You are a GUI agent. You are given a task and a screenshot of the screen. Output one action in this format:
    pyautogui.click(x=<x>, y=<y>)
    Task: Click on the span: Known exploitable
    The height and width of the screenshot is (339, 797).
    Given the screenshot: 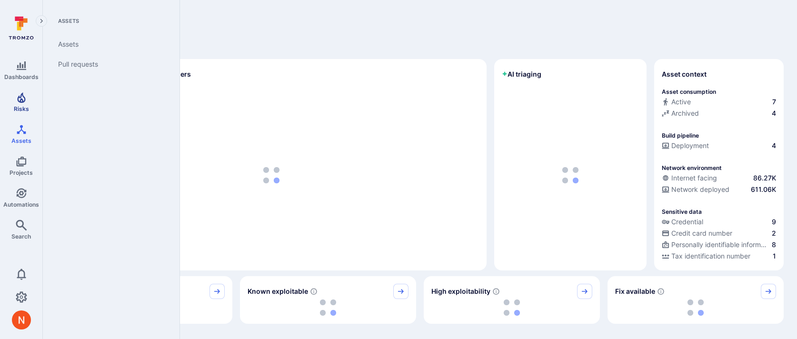 What is the action you would take?
    pyautogui.click(x=278, y=291)
    